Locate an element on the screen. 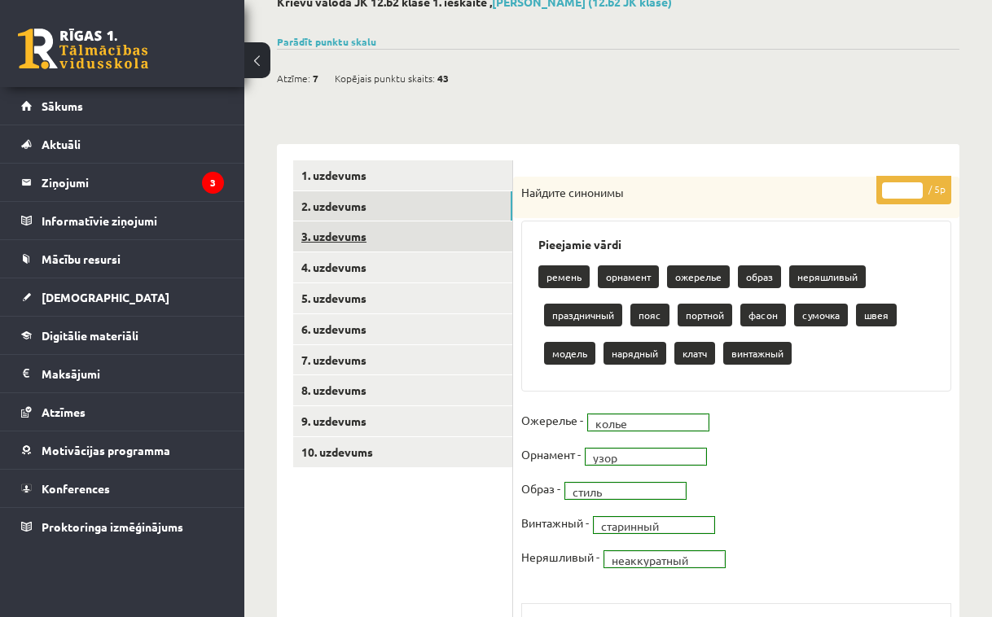 Image resolution: width=992 pixels, height=617 pixels. p: Ожерелье - is located at coordinates (552, 420).